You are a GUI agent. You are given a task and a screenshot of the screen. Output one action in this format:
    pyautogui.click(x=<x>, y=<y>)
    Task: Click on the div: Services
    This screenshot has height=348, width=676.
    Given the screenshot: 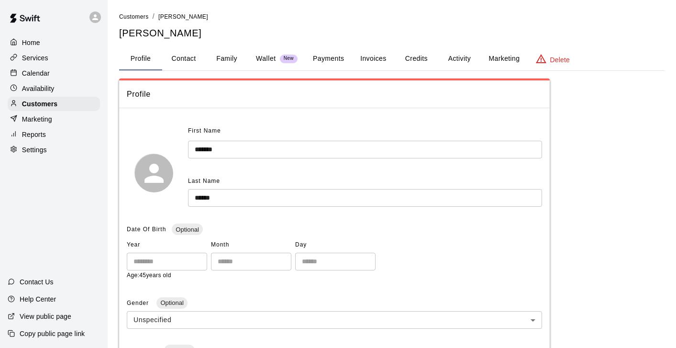 What is the action you would take?
    pyautogui.click(x=54, y=58)
    